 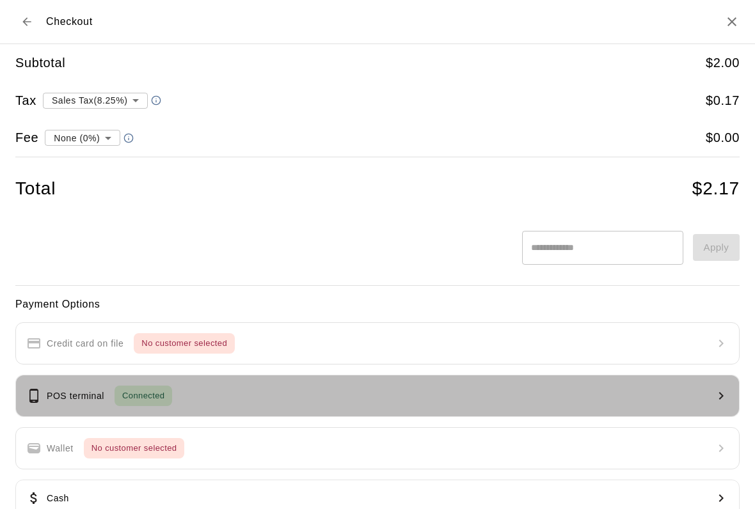 I want to click on h6: Payment Options, so click(x=377, y=304).